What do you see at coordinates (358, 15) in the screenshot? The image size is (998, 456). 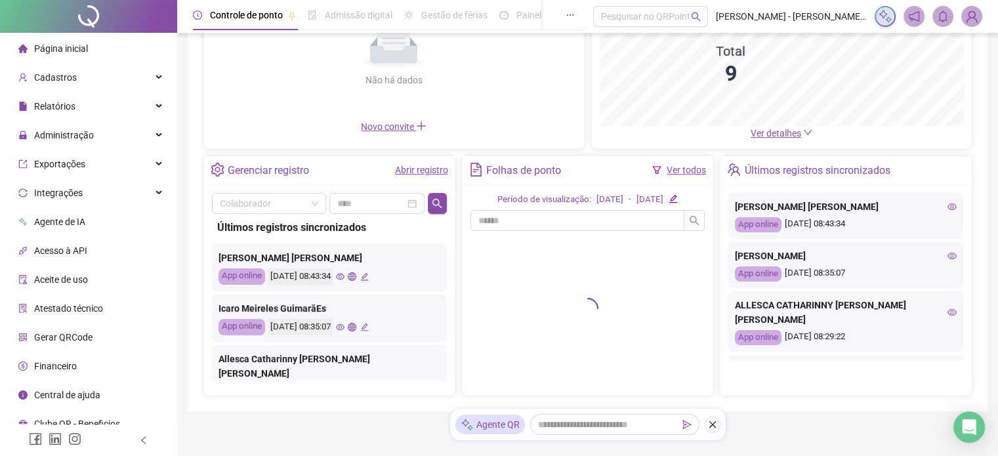 I see `span: Admissão digital` at bounding box center [358, 15].